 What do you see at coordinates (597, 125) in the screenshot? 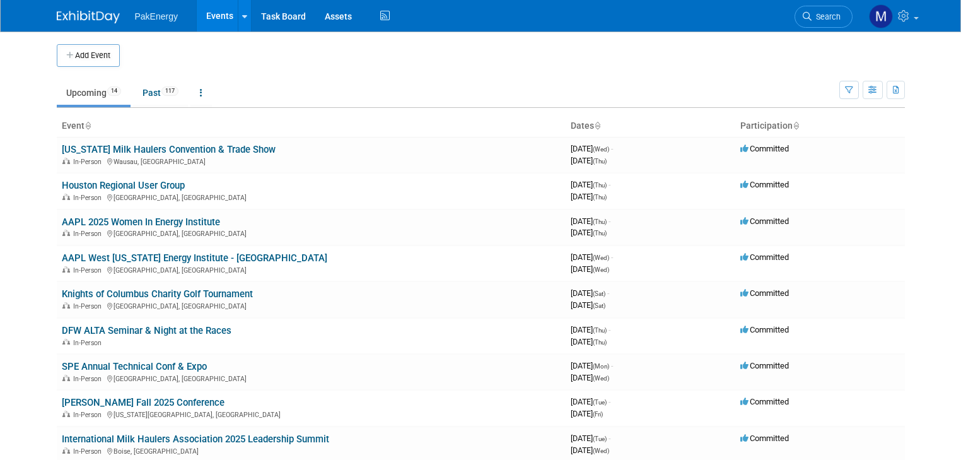
I see `a: Sort by Start Date` at bounding box center [597, 125].